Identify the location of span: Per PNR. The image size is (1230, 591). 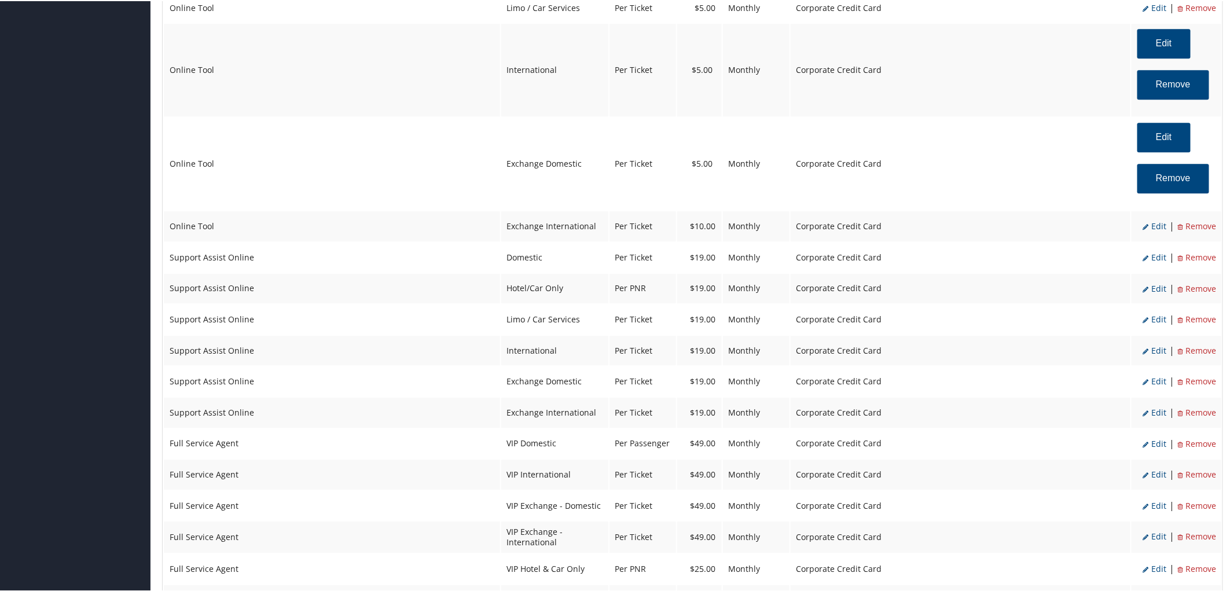
(631, 567).